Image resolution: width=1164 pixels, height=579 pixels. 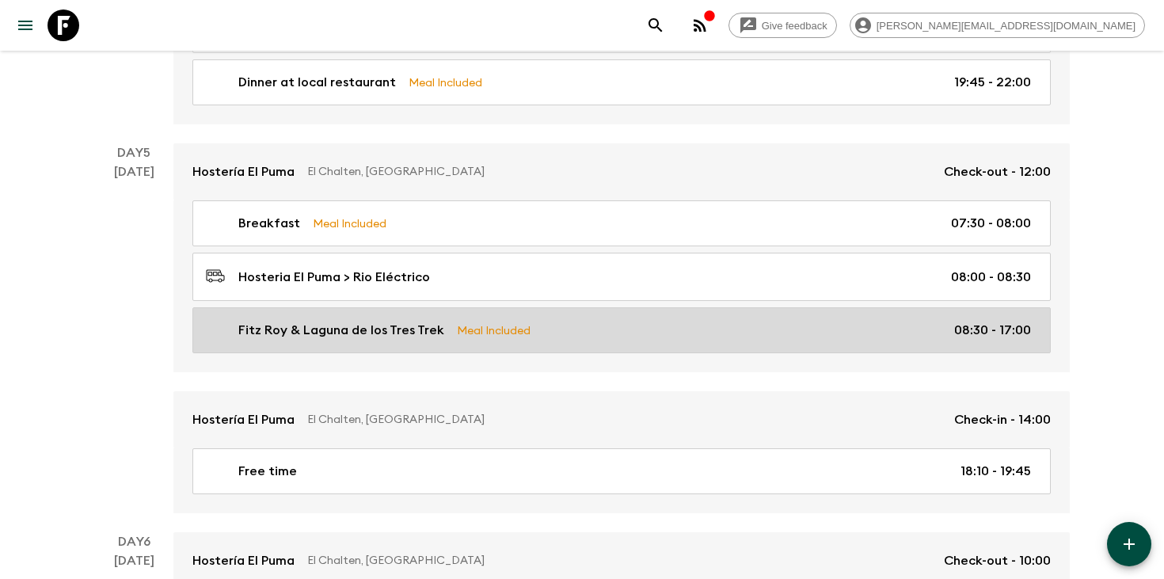 I want to click on p: 08:30 - 17:00, so click(x=992, y=330).